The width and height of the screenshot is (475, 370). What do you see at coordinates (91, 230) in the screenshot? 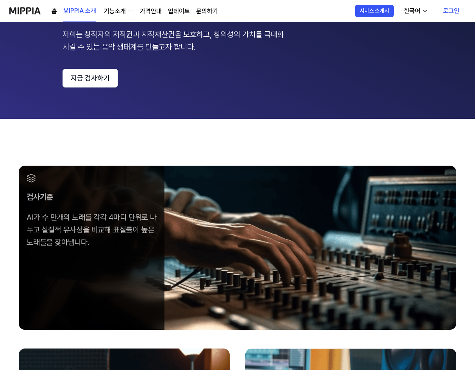
I see `div: AI가 수 만개의 노래를 각각 4마디 단위로 나누고 실질적 유사성을 비교해 표절률이 높은 노래들을 찾아냅니다.` at bounding box center [91, 230].